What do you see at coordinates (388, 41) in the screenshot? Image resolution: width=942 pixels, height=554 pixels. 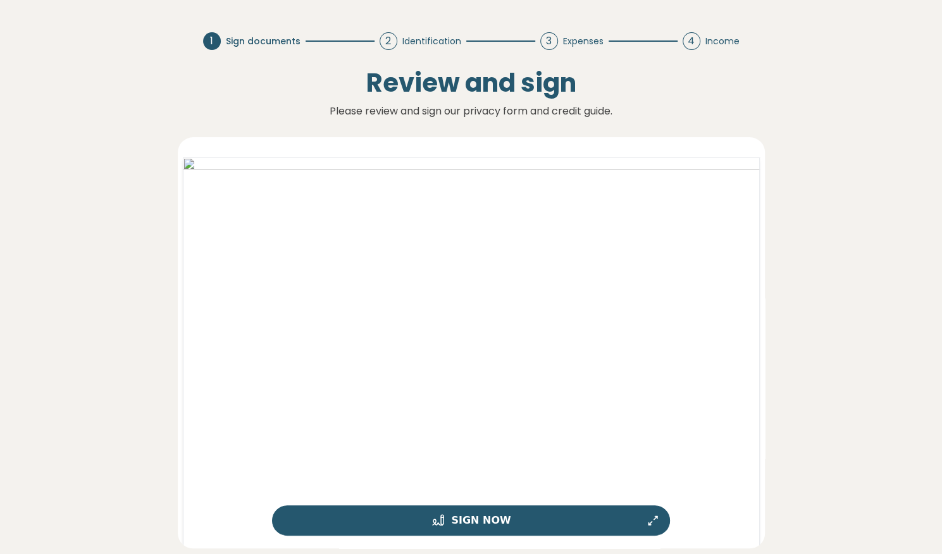 I see `div: 2` at bounding box center [388, 41].